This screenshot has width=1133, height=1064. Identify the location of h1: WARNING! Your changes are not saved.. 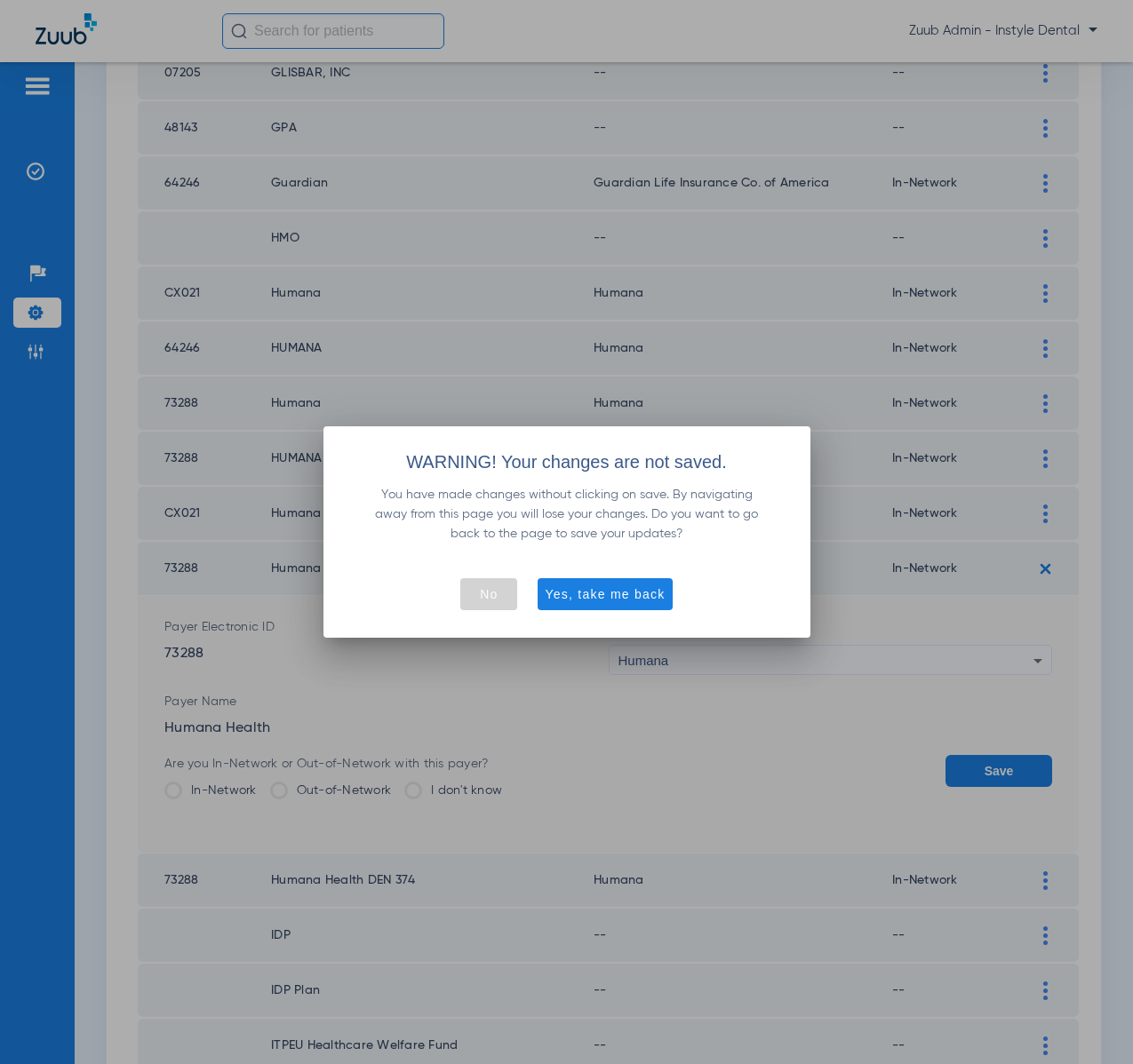
(567, 462).